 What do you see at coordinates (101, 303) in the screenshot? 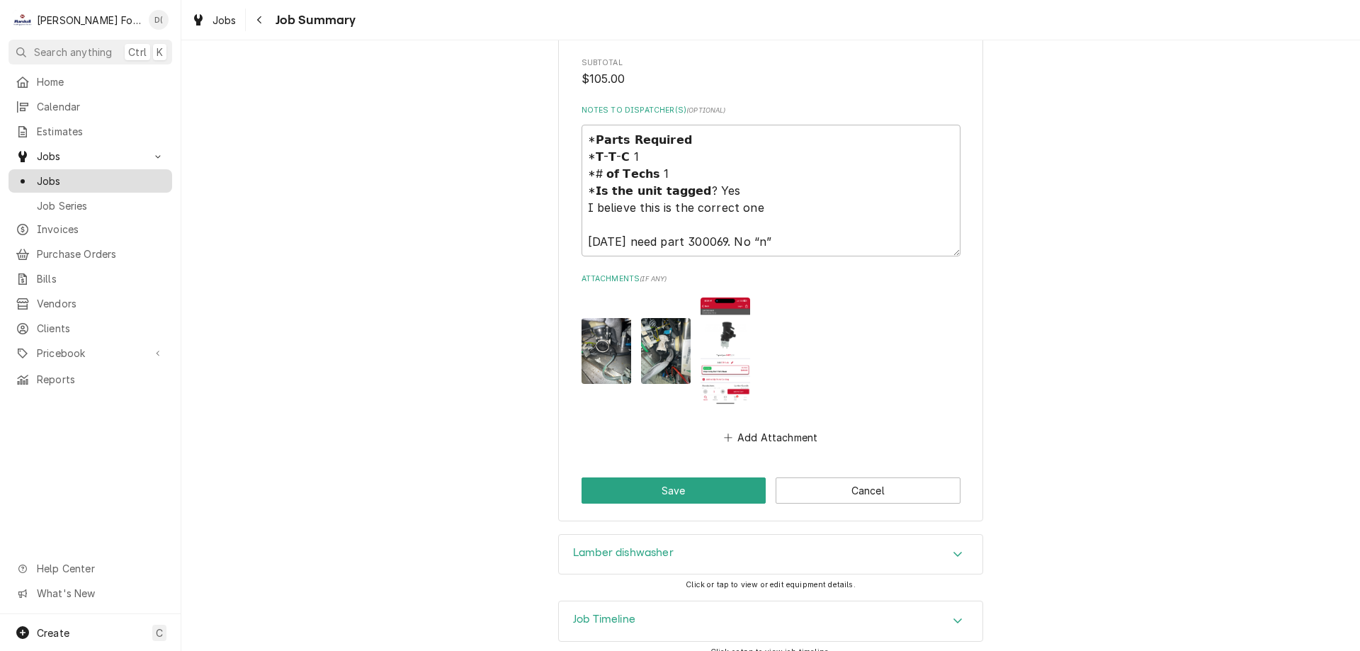
I see `span: Vendors` at bounding box center [101, 303].